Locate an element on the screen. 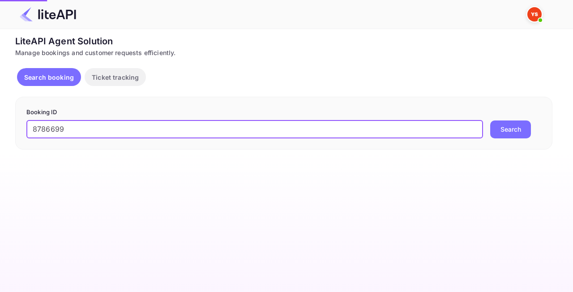 The image size is (573, 292). div: Manage bookings and customer requests efficiently. is located at coordinates (284, 52).